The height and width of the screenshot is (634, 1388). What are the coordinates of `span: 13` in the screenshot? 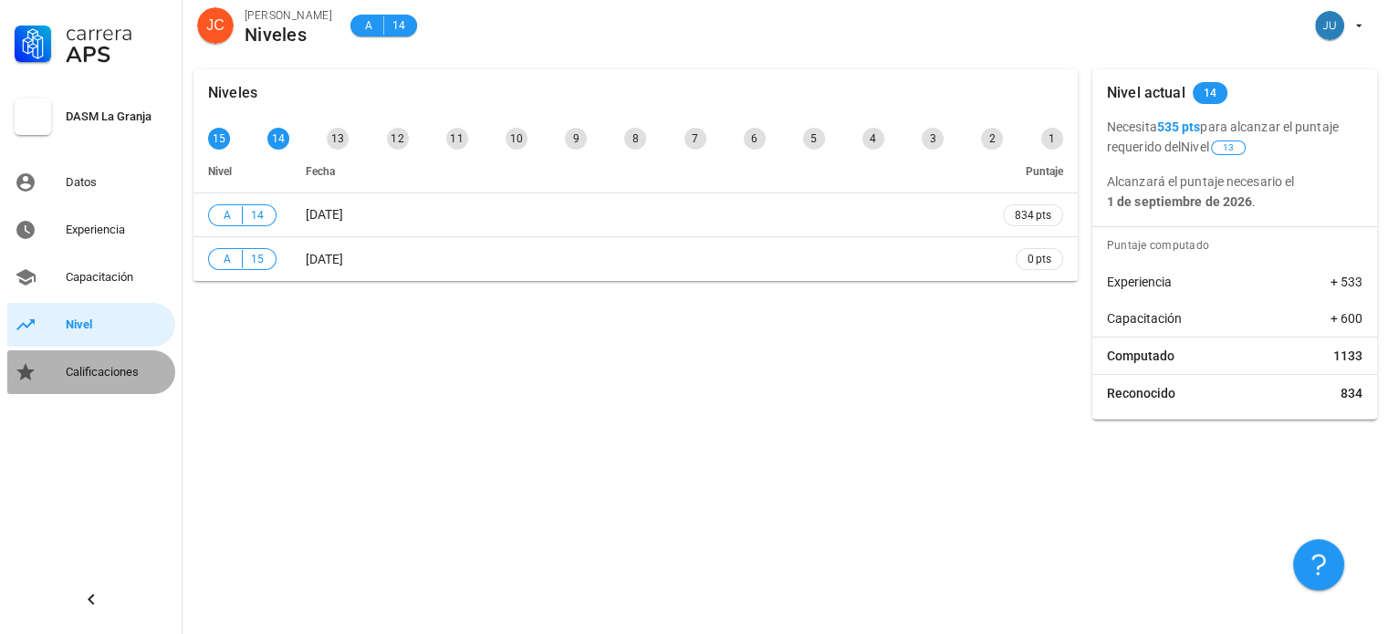 It's located at (1228, 148).